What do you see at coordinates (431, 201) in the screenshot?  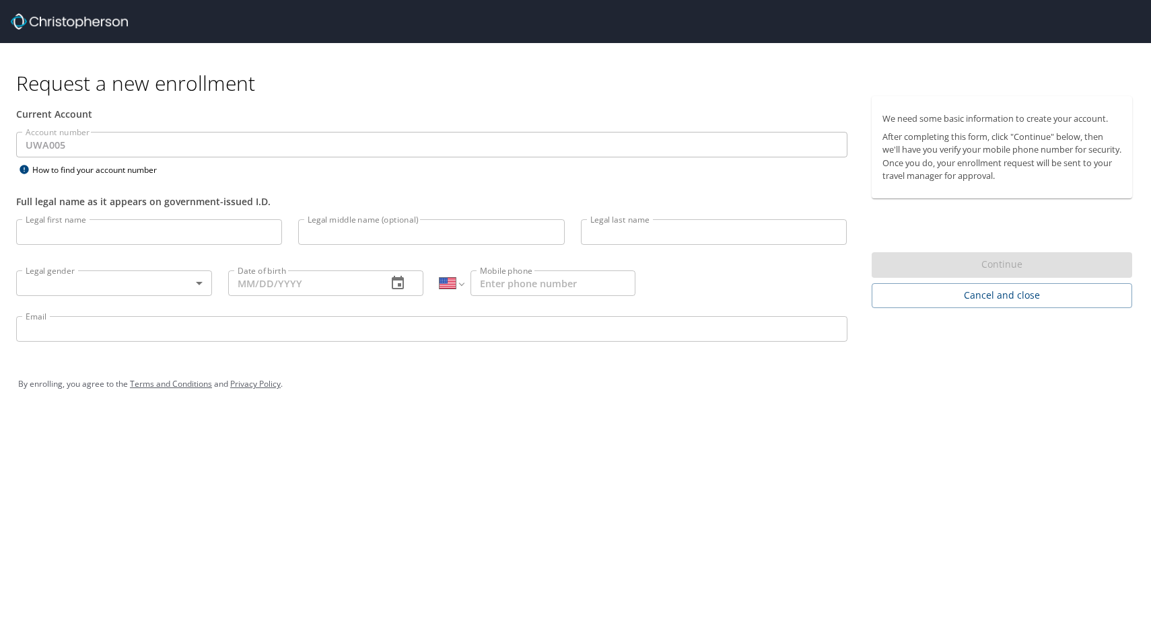 I see `div: Full legal name as it appears on government-issued I.D.` at bounding box center [431, 201].